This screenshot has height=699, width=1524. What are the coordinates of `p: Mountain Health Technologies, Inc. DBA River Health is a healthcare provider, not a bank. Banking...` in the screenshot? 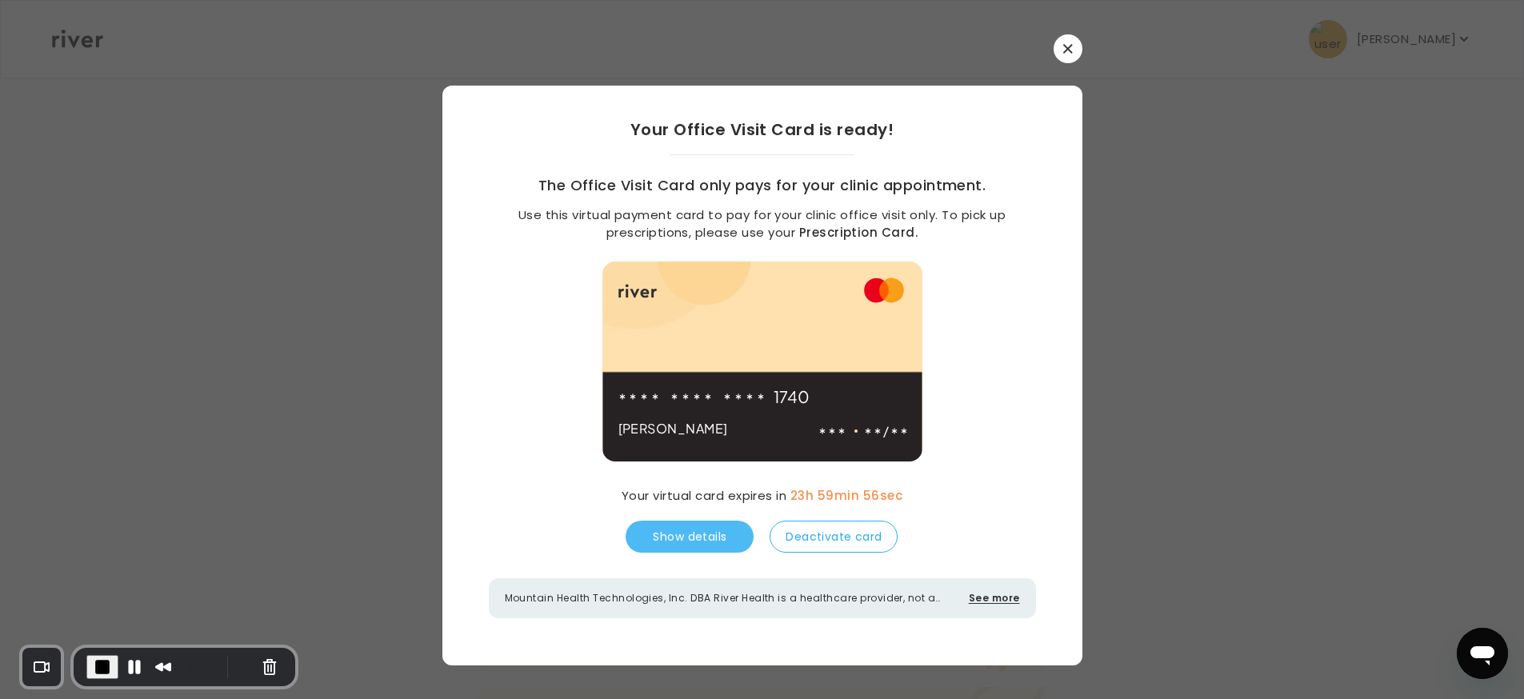 It's located at (732, 599).